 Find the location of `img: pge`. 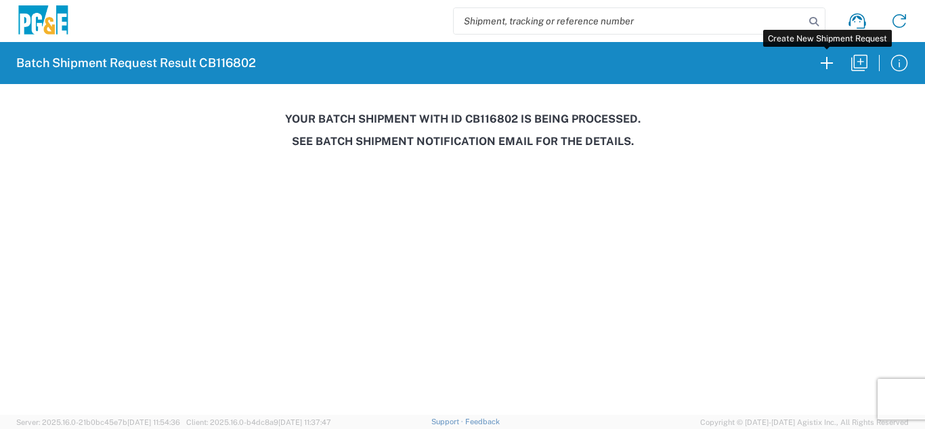

img: pge is located at coordinates (43, 21).